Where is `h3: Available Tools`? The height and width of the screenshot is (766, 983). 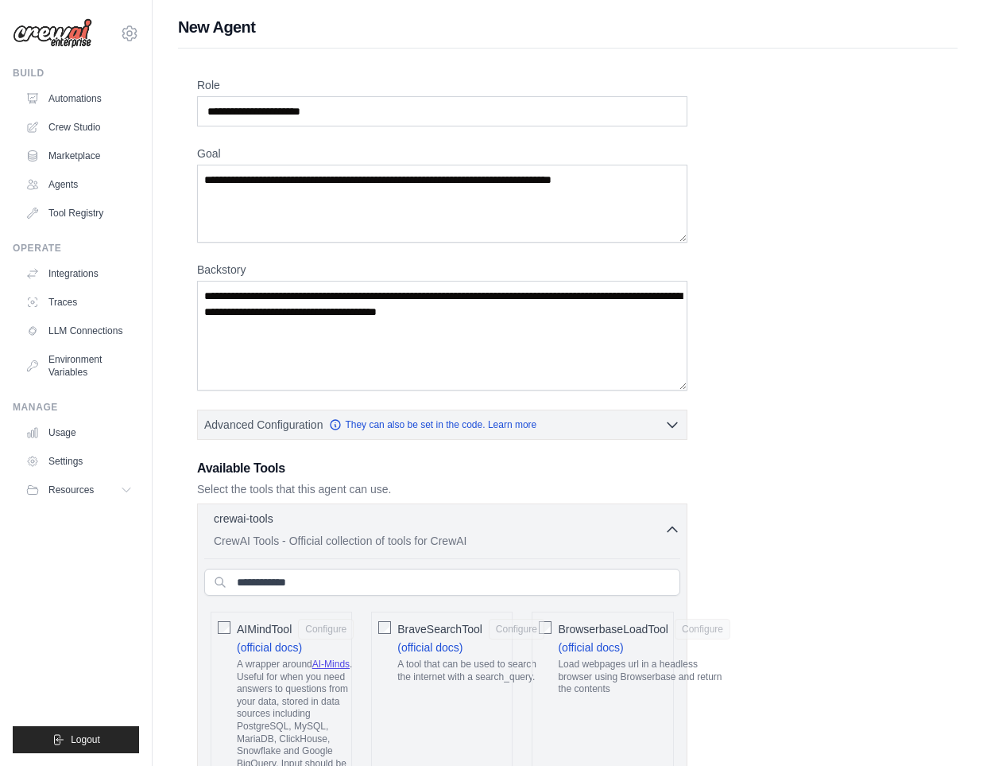
h3: Available Tools is located at coordinates (442, 468).